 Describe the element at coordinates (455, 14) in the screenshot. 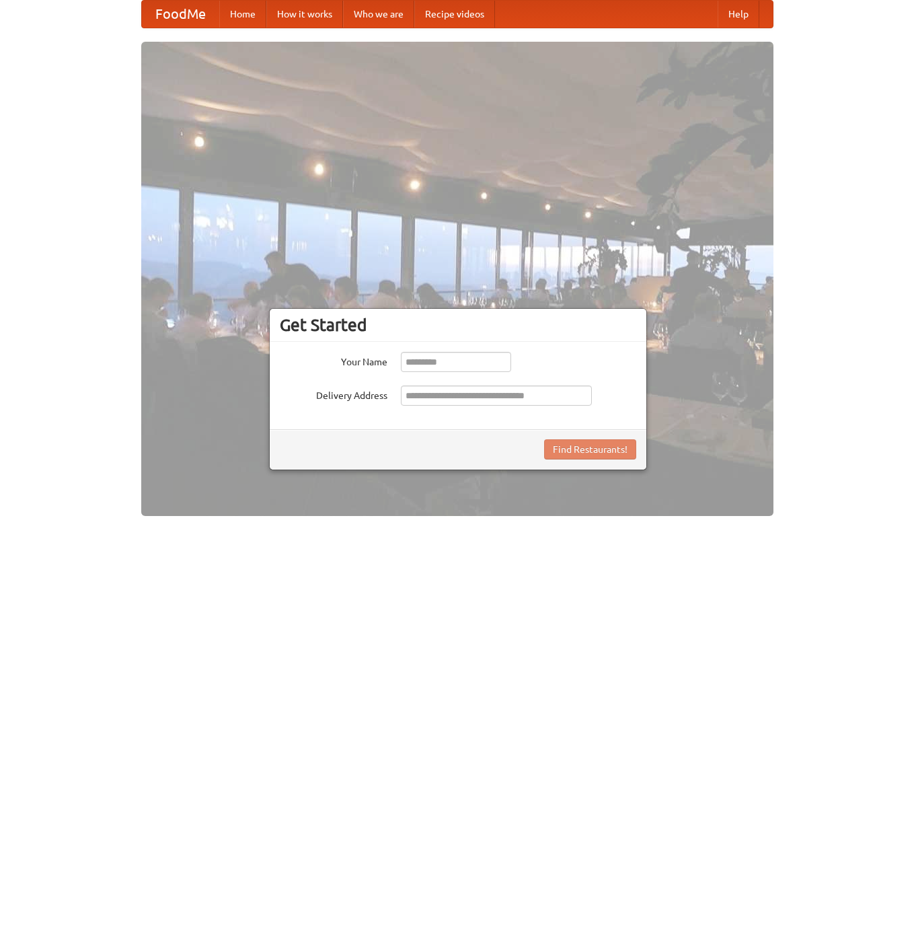

I see `a: Recipe videos` at that location.